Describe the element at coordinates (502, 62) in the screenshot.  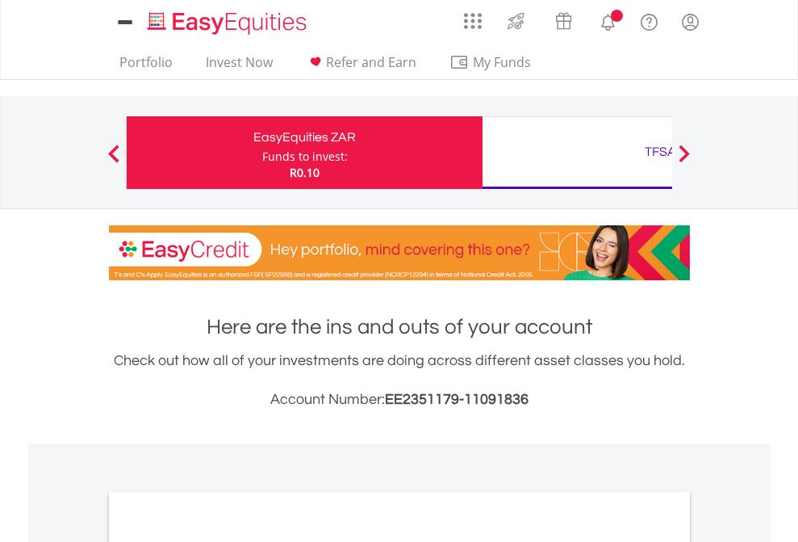
I see `span: My Funds` at that location.